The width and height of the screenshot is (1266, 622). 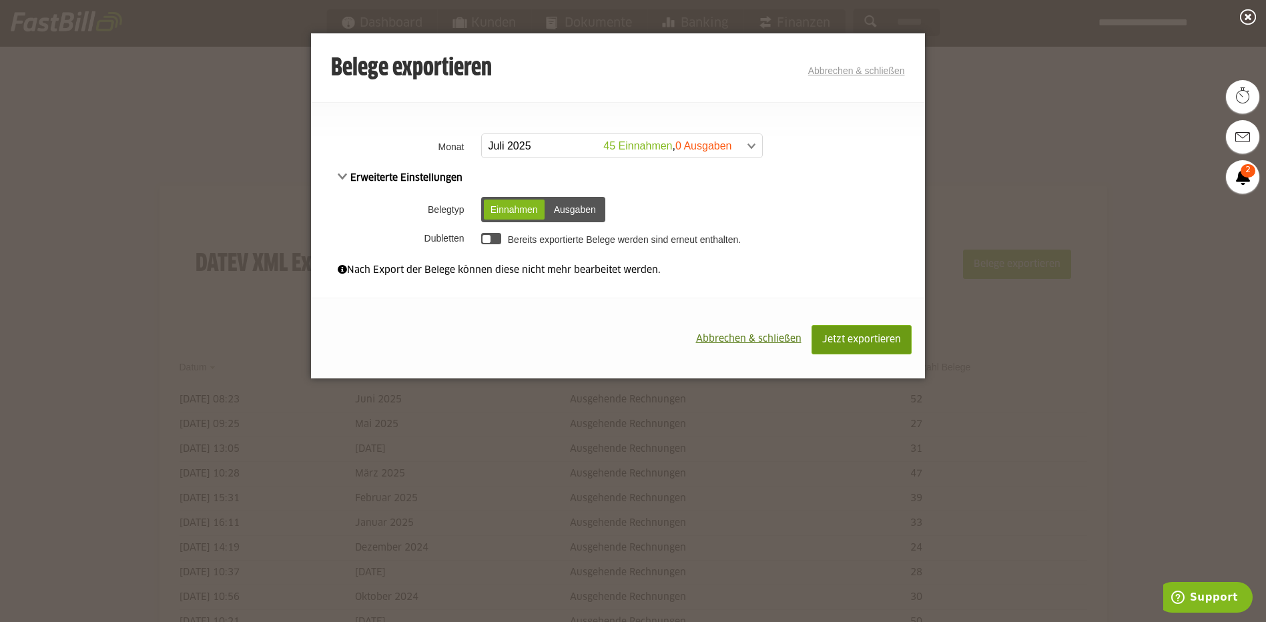 What do you see at coordinates (618, 270) in the screenshot?
I see `div: Nach Export der Belege können diese nicht mehr bearbeitet werden.` at bounding box center [618, 270].